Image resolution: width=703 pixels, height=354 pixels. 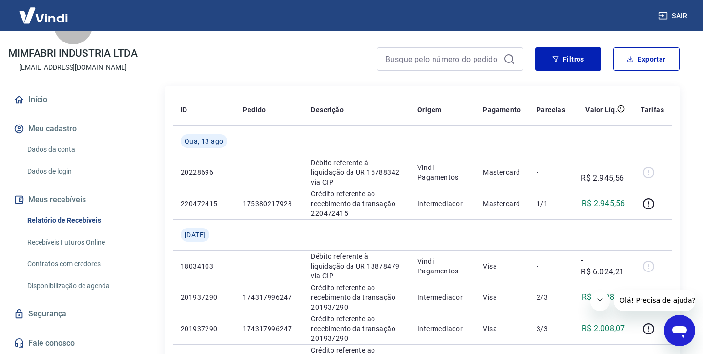 What do you see at coordinates (551, 329) in the screenshot?
I see `p: 3/3` at bounding box center [551, 329].